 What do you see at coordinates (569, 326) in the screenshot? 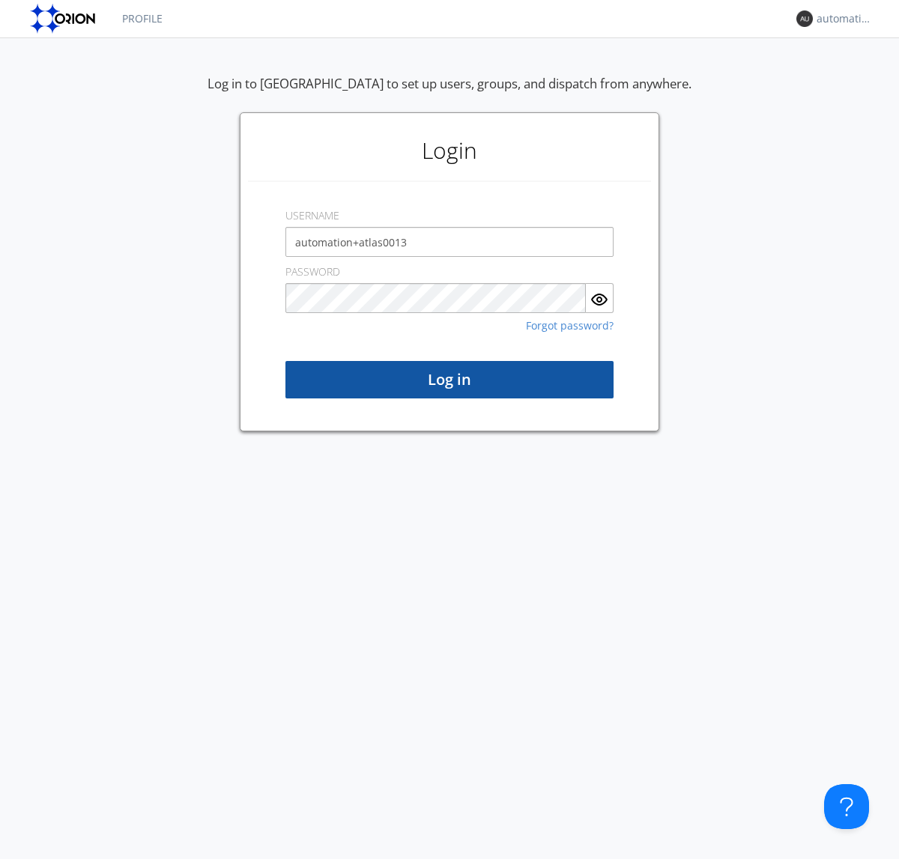
I see `a: Forgot password?` at bounding box center [569, 326].